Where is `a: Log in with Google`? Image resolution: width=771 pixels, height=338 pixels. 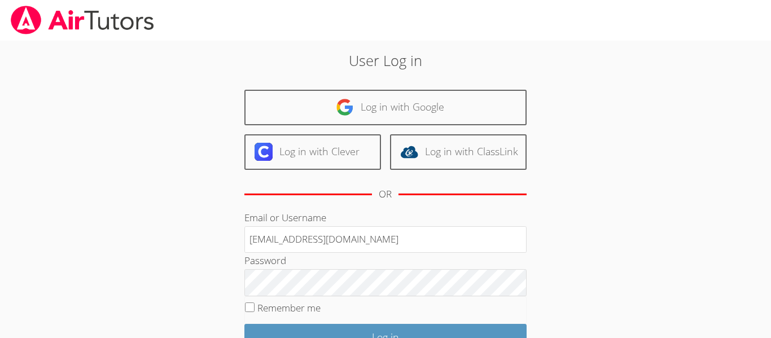
a: Log in with Google is located at coordinates (385, 107).